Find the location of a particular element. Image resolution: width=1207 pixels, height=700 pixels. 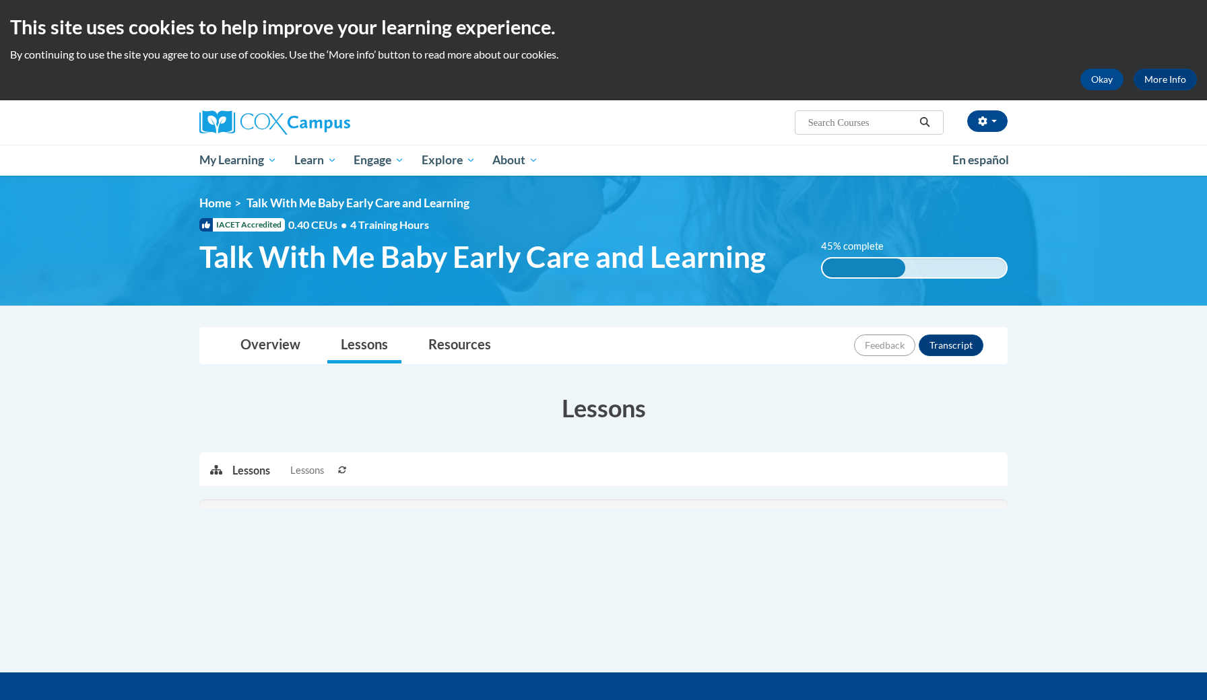

span: Lessons is located at coordinates (307, 471).